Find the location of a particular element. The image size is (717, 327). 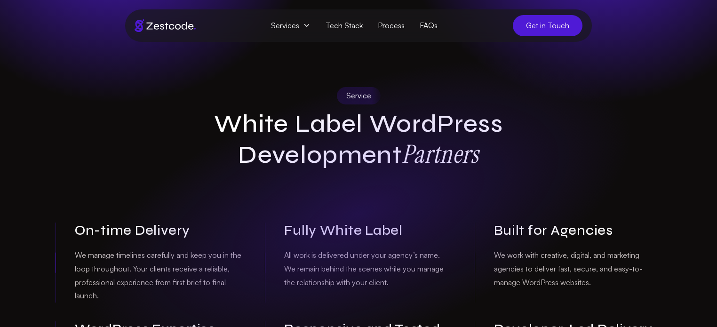

p: We manage timelines carefully and keep you in the loop throughout. Your clients receive a reliabl... is located at coordinates (159, 275).